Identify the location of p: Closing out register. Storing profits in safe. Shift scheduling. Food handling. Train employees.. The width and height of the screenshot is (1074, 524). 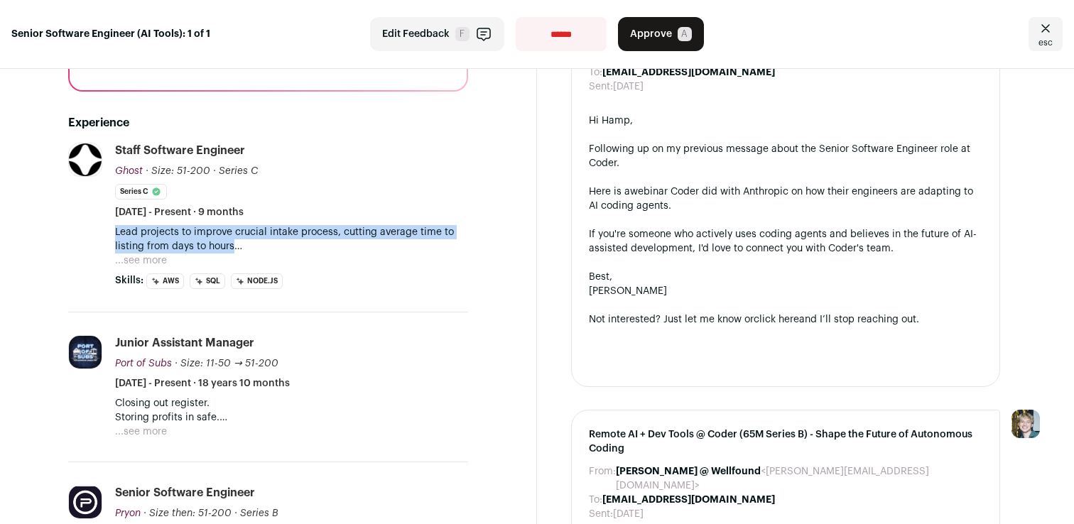
(291, 411).